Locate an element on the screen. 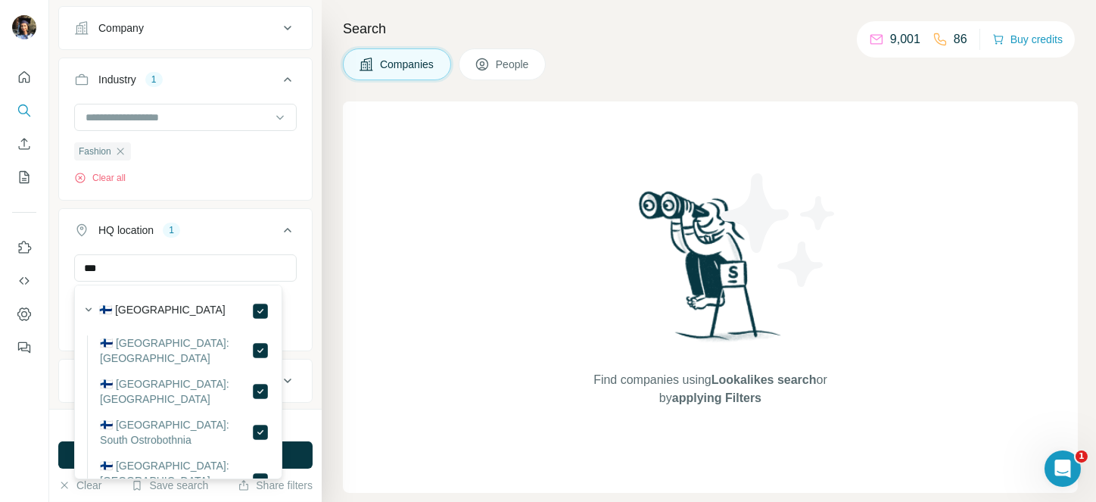 The image size is (1096, 502). button: Industry1 is located at coordinates (185, 83).